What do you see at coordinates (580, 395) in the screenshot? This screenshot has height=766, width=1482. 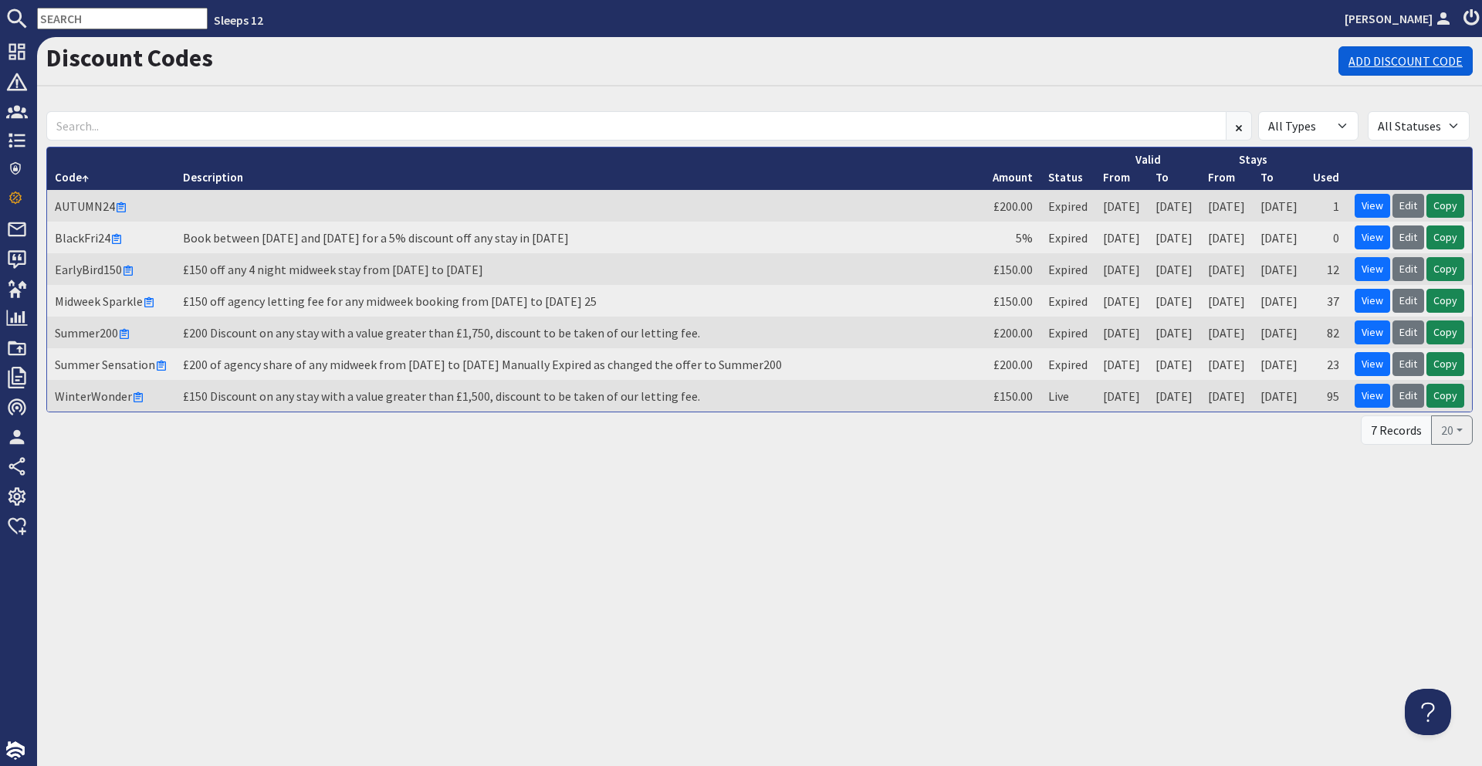 I see `td: £150 Discount on any stay with a value greater than £1,500, discount to be taken of our letting fee.` at bounding box center [580, 395].